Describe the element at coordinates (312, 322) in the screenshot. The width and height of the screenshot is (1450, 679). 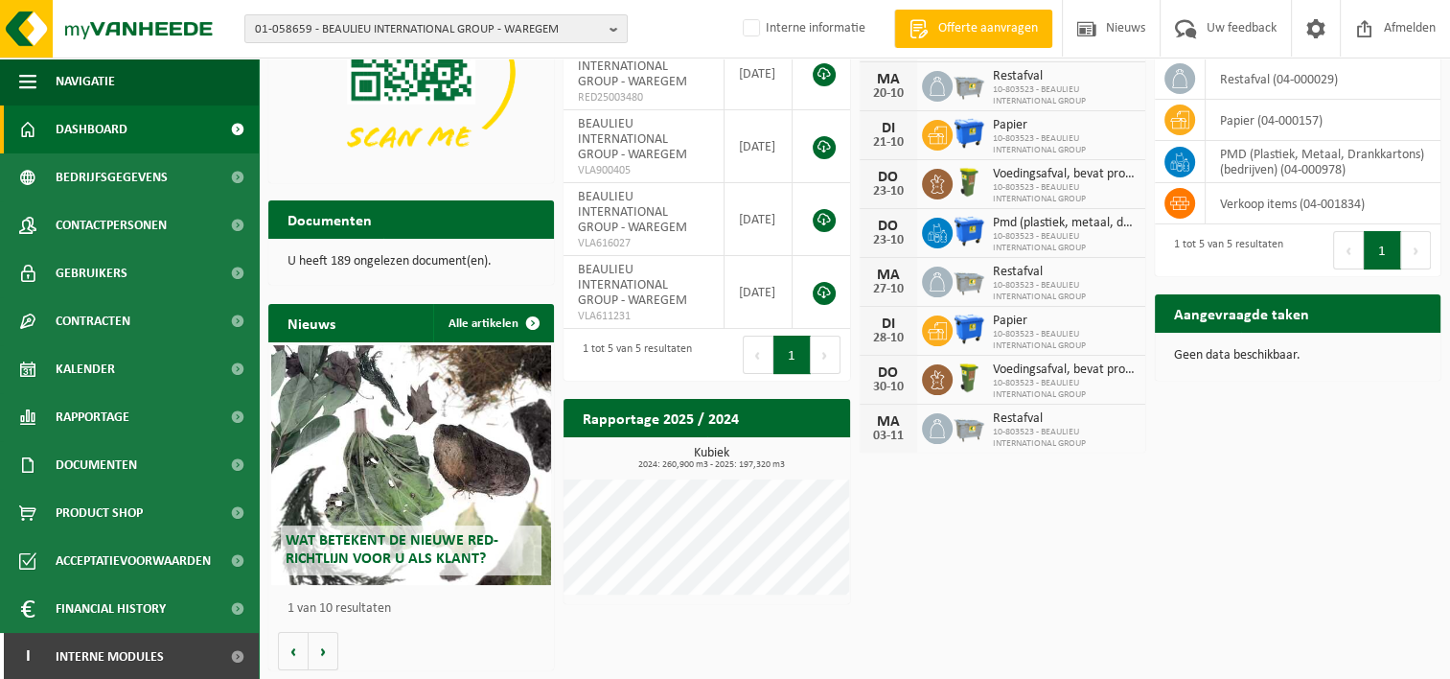
I see `h2: Nieuws` at that location.